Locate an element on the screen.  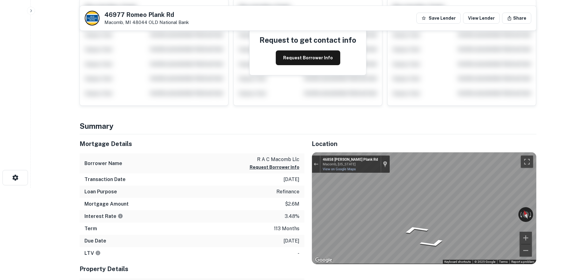
button: Share is located at coordinates (516, 18).